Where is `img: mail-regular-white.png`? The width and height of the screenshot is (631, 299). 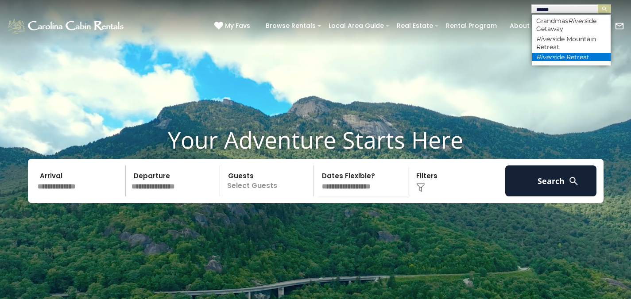
img: mail-regular-white.png is located at coordinates (620, 26).